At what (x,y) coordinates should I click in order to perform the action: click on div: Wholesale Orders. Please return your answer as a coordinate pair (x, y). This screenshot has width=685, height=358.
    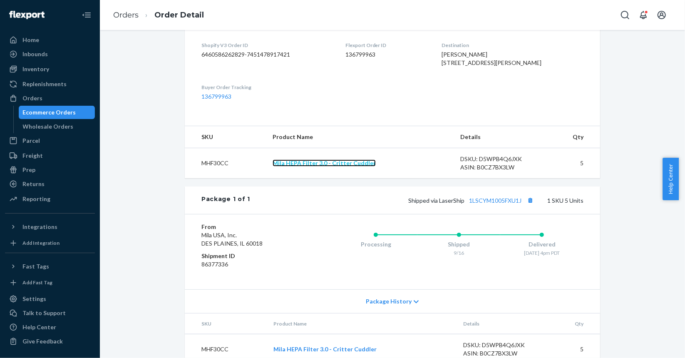
    Looking at the image, I should click on (48, 126).